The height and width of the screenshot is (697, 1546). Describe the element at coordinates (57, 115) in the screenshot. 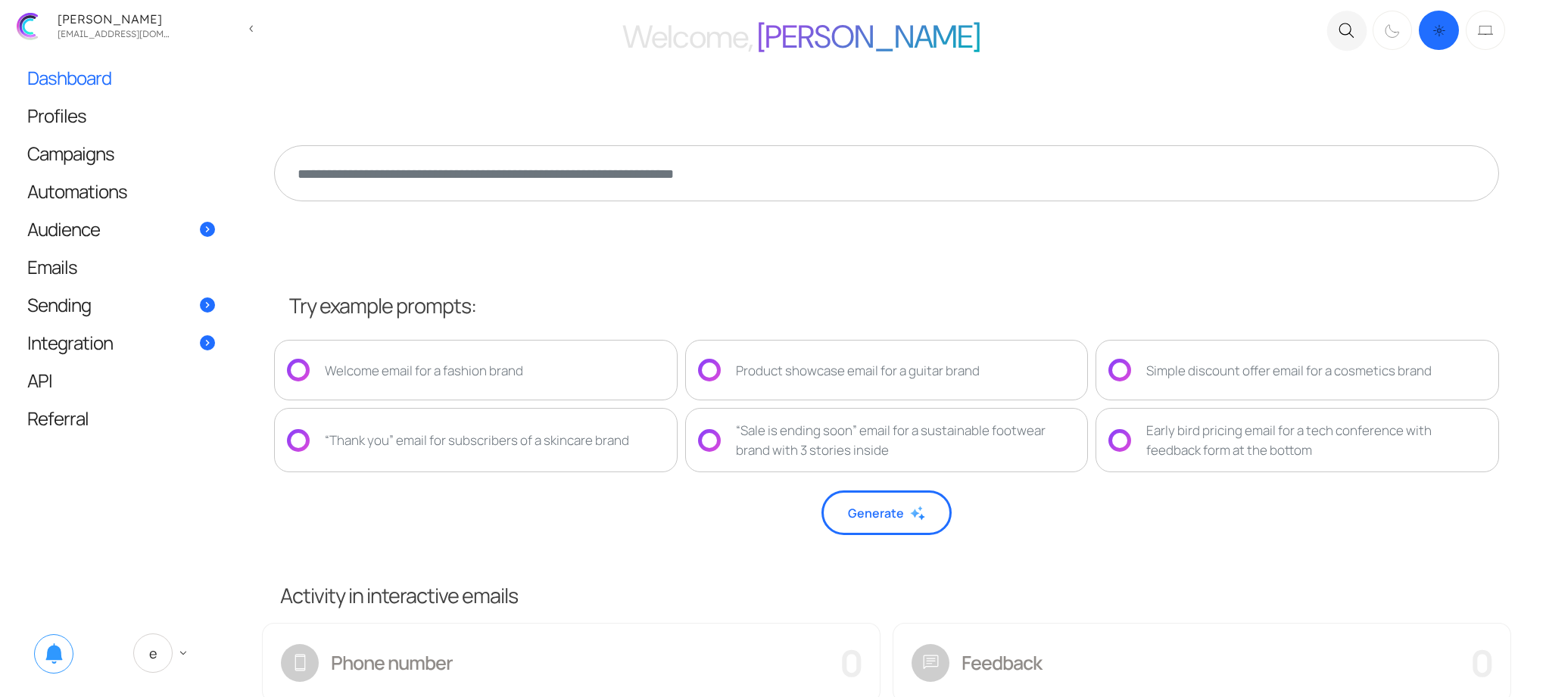

I see `span: Profiles` at that location.